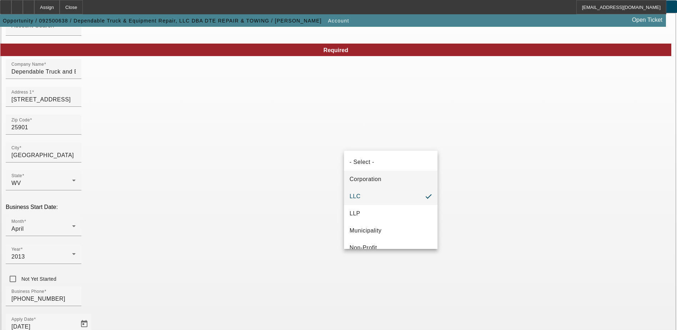 The width and height of the screenshot is (677, 330). I want to click on span: Non-Profit, so click(363, 248).